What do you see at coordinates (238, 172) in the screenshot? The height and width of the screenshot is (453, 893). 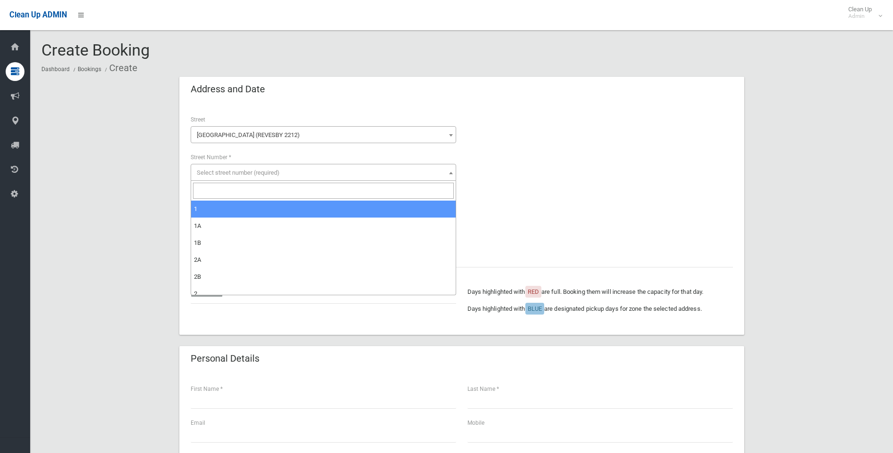 I see `span: Select street number (required)` at bounding box center [238, 172].